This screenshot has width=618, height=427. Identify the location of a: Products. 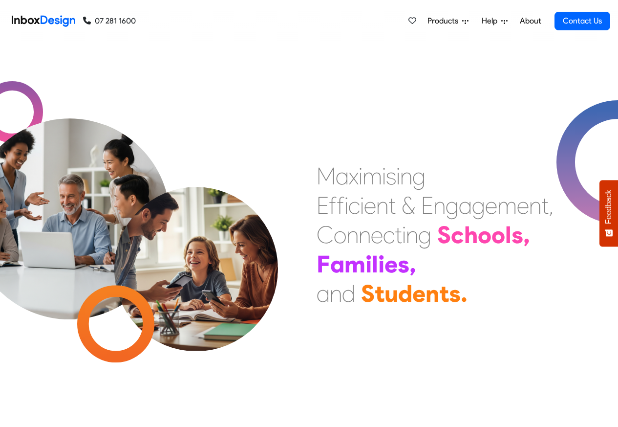
(448, 21).